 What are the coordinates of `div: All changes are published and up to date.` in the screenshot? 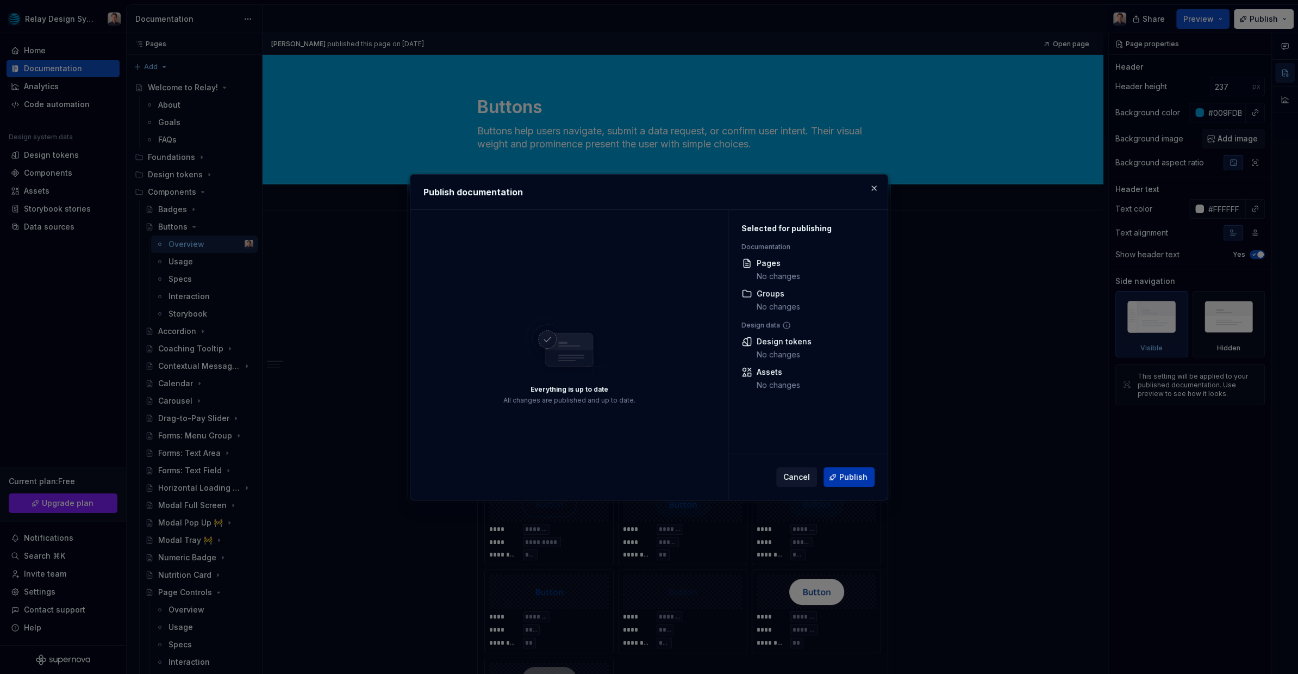 It's located at (569, 400).